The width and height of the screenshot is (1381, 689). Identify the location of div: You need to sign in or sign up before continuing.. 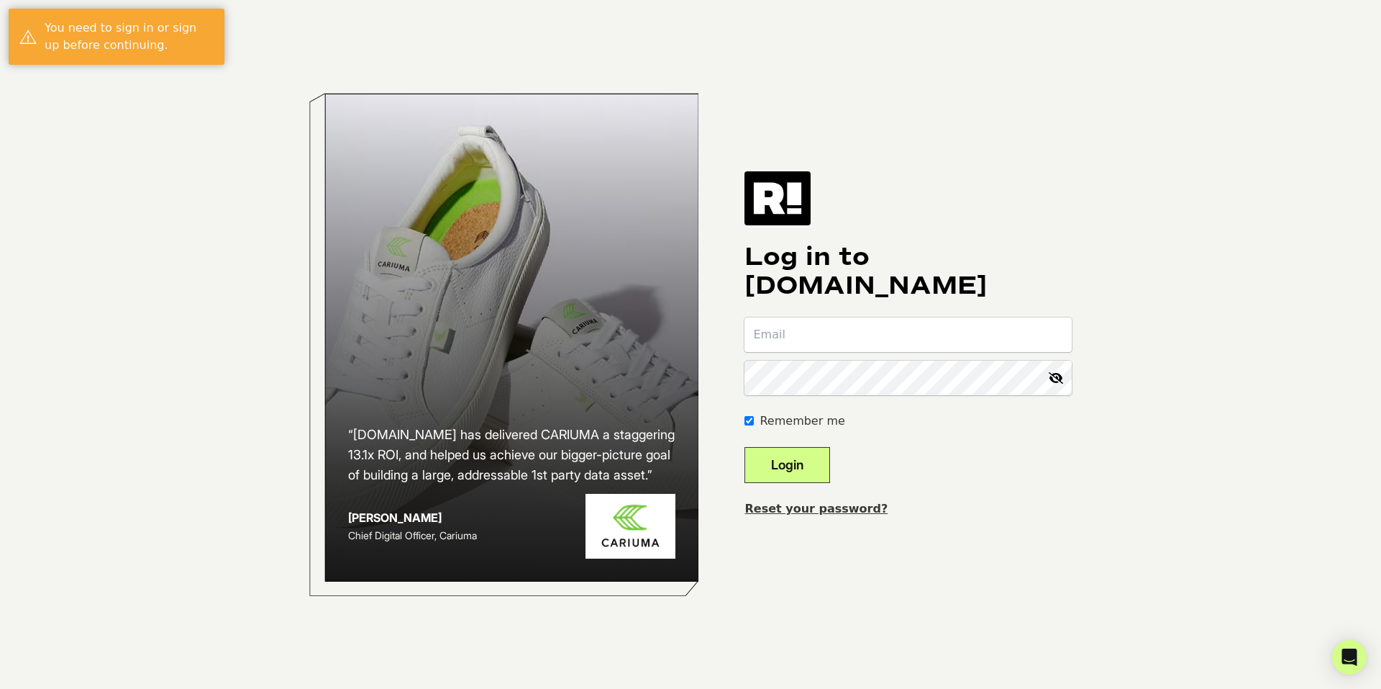
(129, 37).